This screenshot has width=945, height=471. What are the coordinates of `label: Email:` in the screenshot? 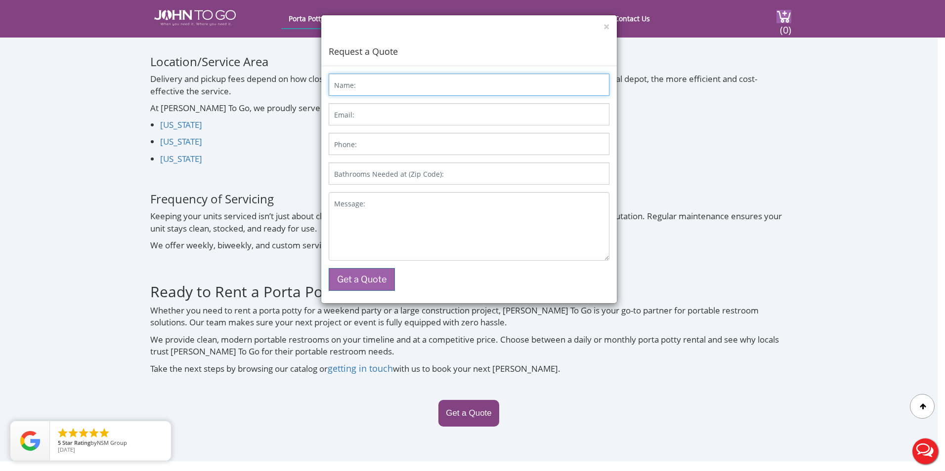 It's located at (344, 115).